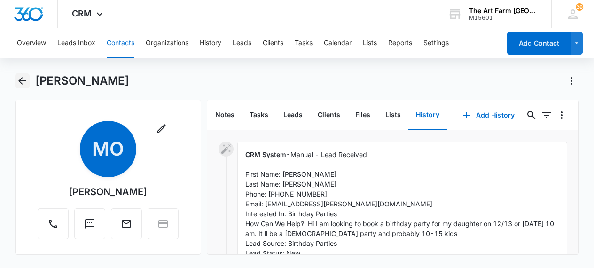  I want to click on button: Add Contact, so click(539, 43).